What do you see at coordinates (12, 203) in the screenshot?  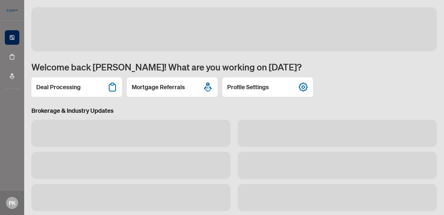 I see `span: PK` at bounding box center [12, 203].